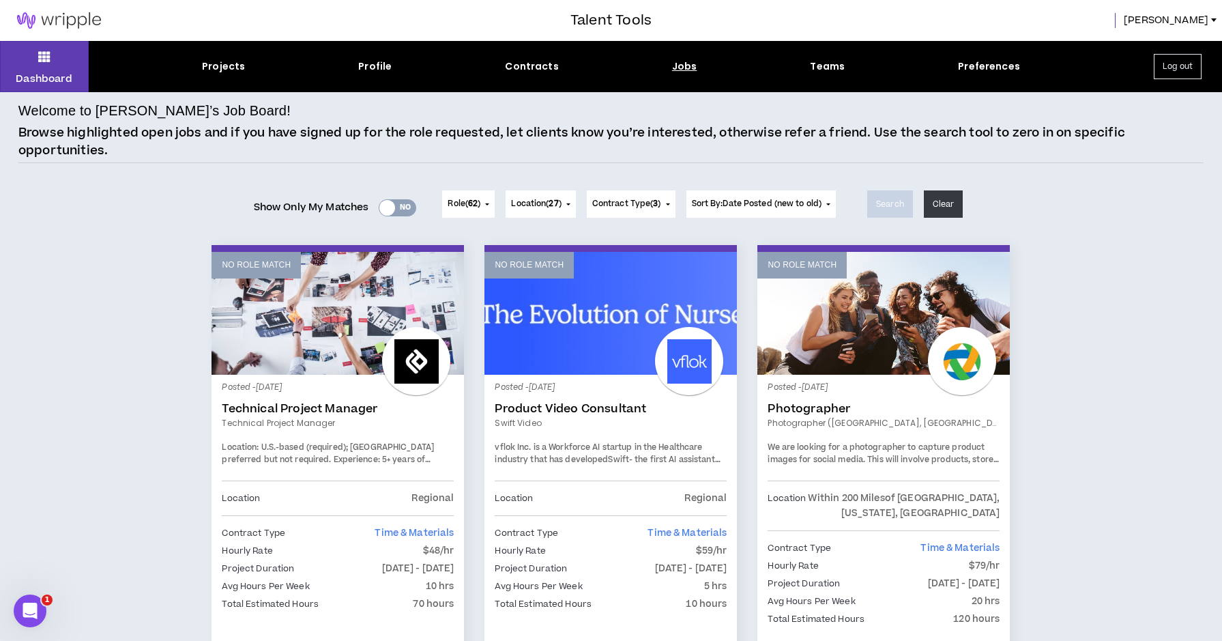 This screenshot has height=641, width=1222. What do you see at coordinates (47, 600) in the screenshot?
I see `span: 1` at bounding box center [47, 600].